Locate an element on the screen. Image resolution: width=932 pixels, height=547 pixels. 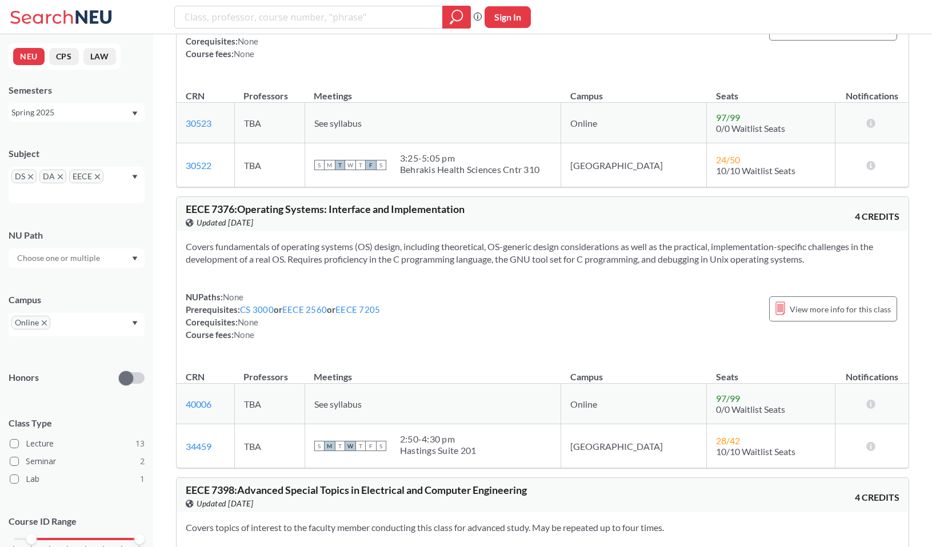
th: Seats is located at coordinates (771, 371).